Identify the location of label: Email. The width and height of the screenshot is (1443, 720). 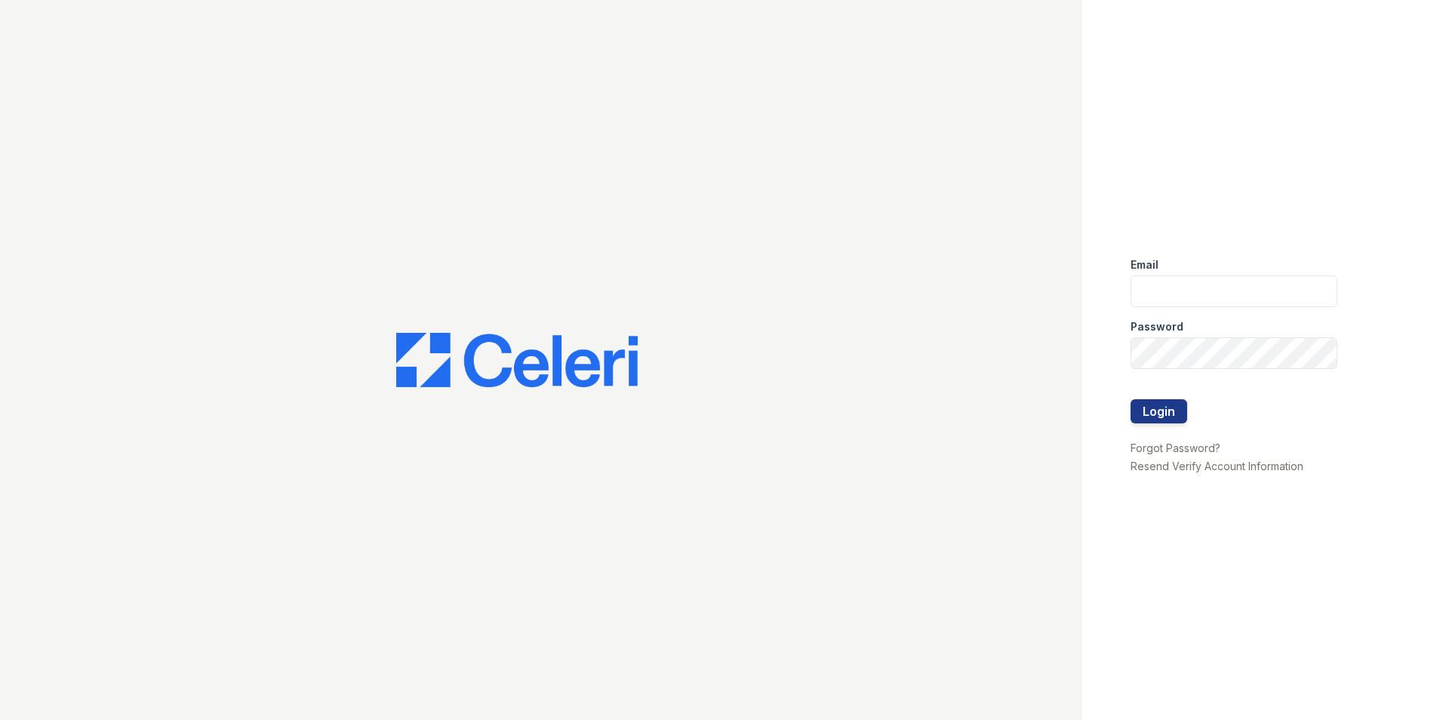
(1144, 265).